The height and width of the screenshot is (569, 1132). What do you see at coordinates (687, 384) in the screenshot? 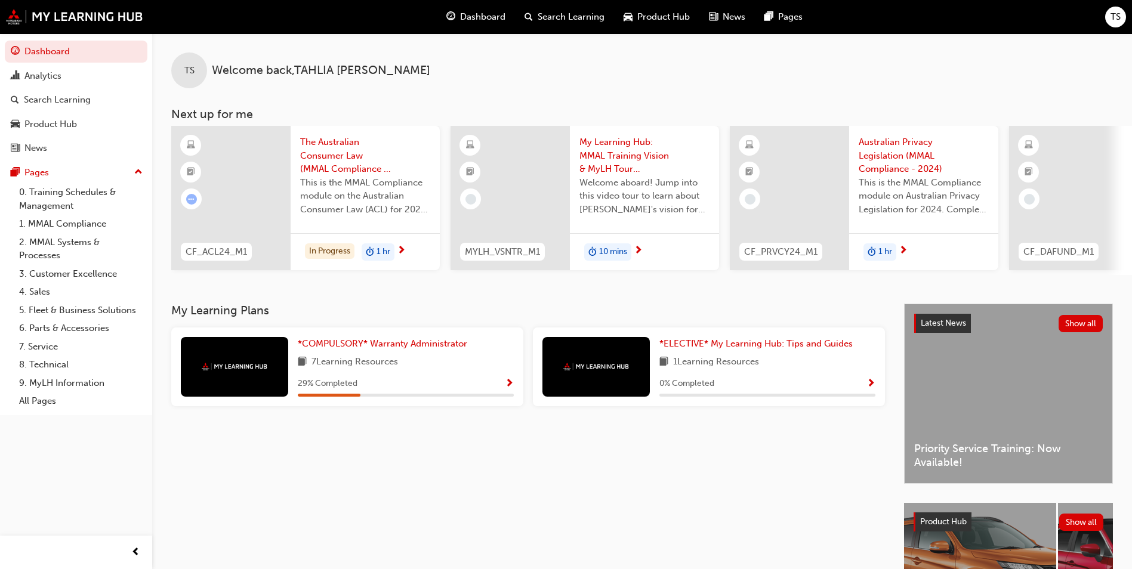
I see `span: 0 % Completed` at bounding box center [687, 384].